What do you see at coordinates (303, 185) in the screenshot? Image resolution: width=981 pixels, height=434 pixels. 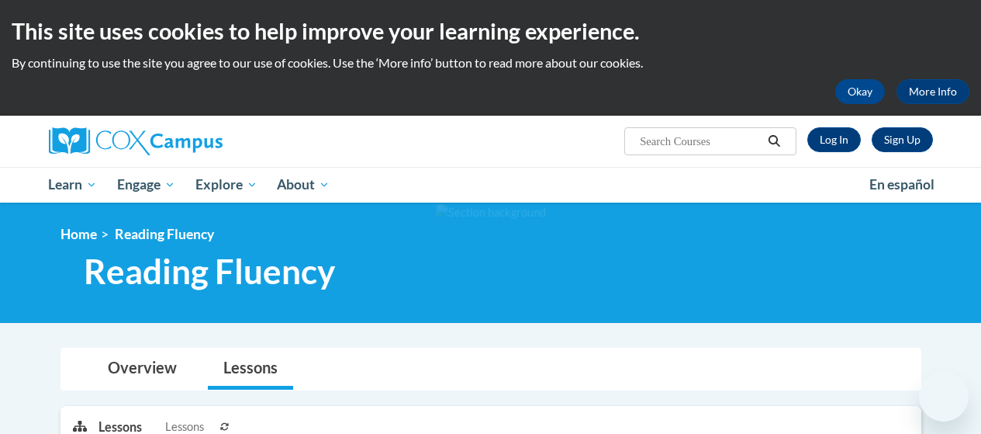 I see `a: About` at bounding box center [303, 185].